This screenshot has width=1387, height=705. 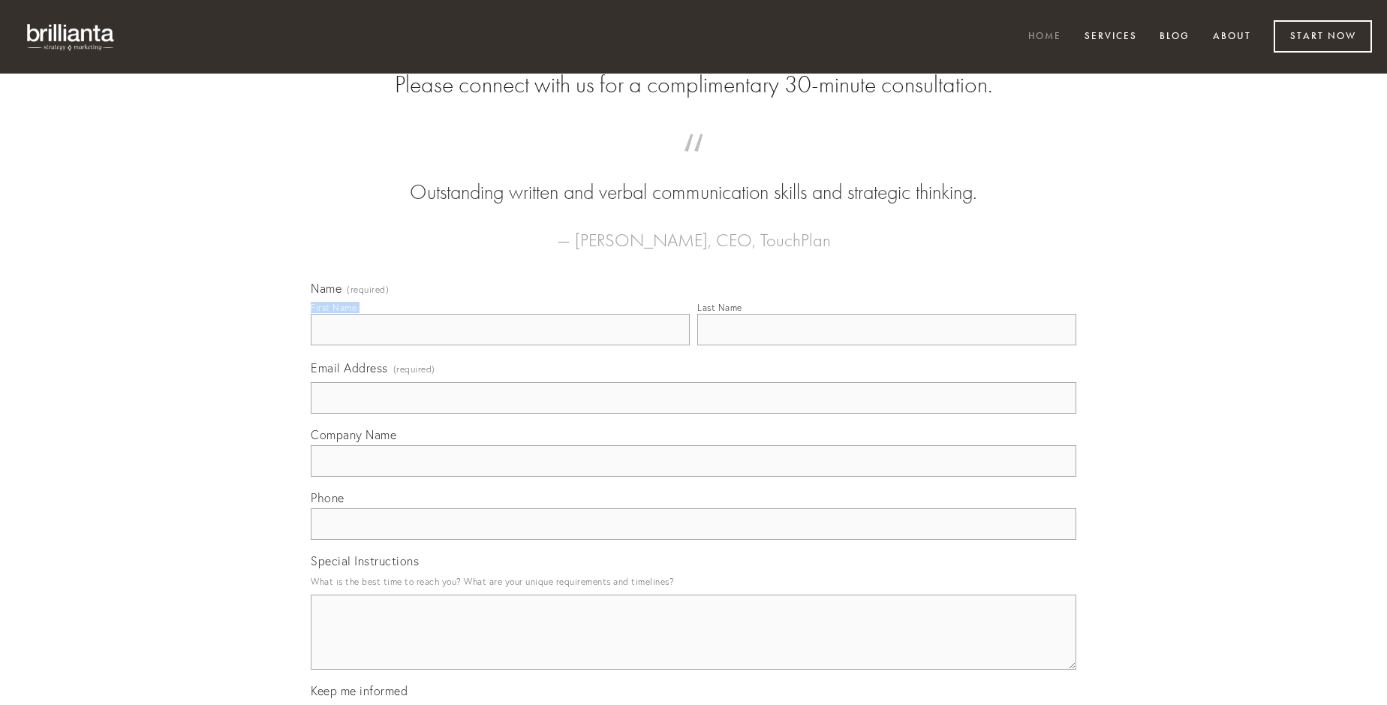 What do you see at coordinates (1175, 37) in the screenshot?
I see `a: Blog` at bounding box center [1175, 37].